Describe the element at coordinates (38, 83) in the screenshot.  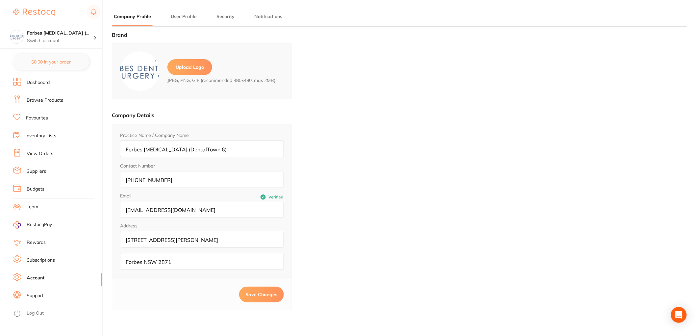
I see `a: Dashboard` at that location.